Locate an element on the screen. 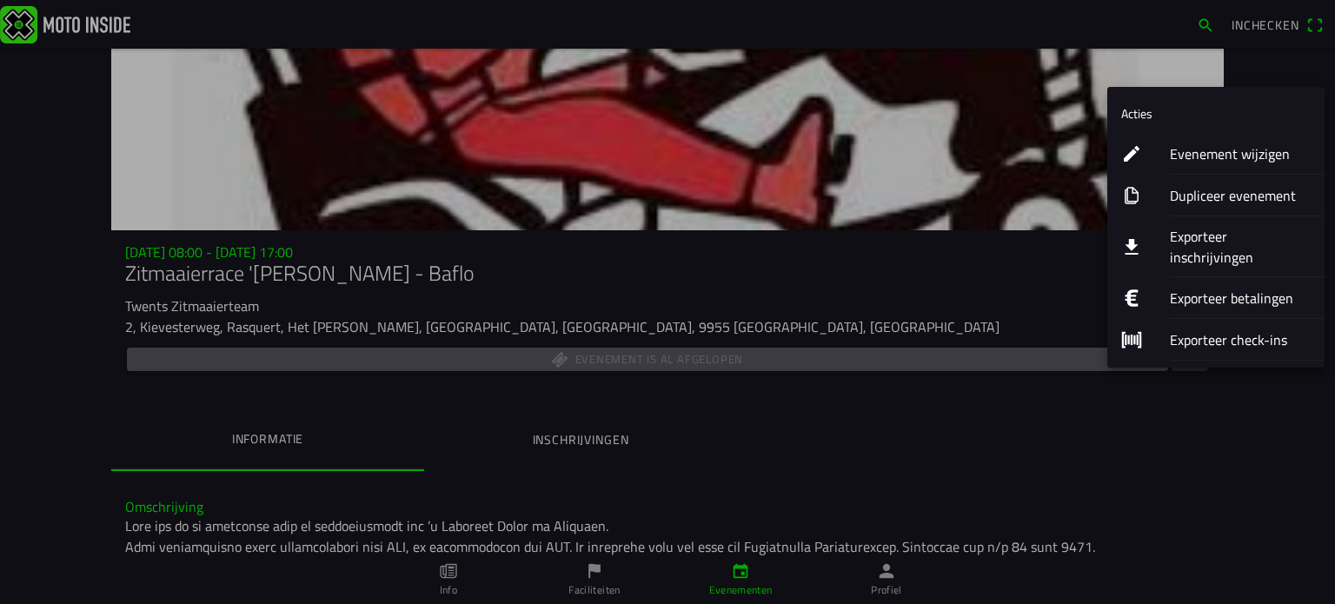  ion-icon: logo euro is located at coordinates (1131, 298).